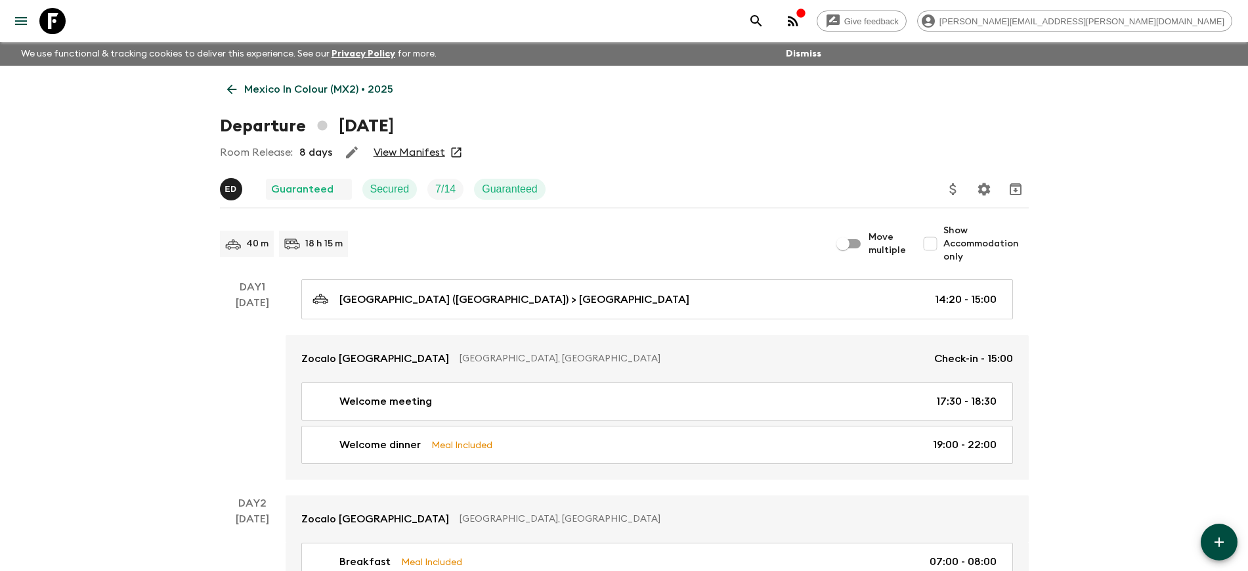 Image resolution: width=1248 pixels, height=571 pixels. What do you see at coordinates (319, 89) in the screenshot?
I see `p: Mexico In Colour (MX2) • 2025` at bounding box center [319, 89].